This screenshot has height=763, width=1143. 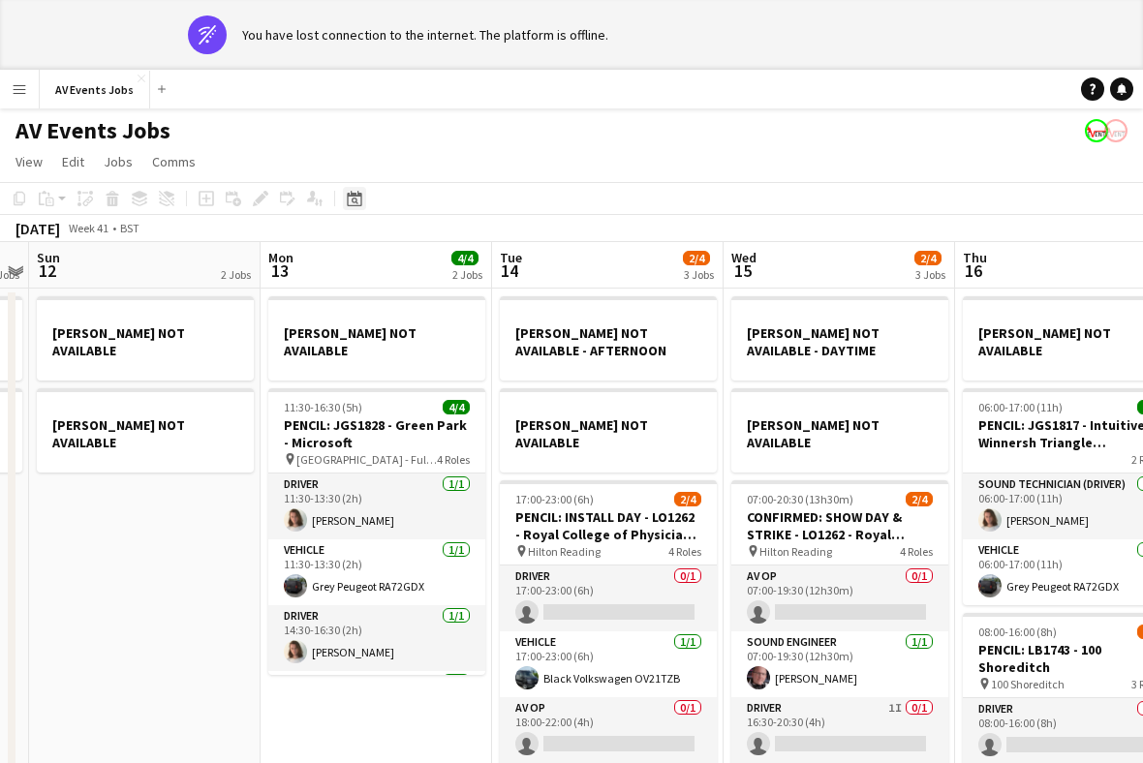 I want to click on span: Comms, so click(x=173, y=162).